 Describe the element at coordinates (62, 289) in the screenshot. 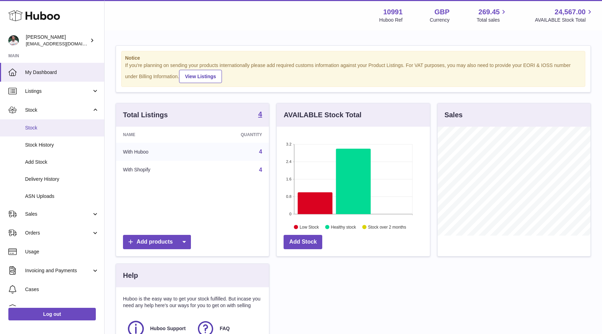

I see `span: Cases` at that location.